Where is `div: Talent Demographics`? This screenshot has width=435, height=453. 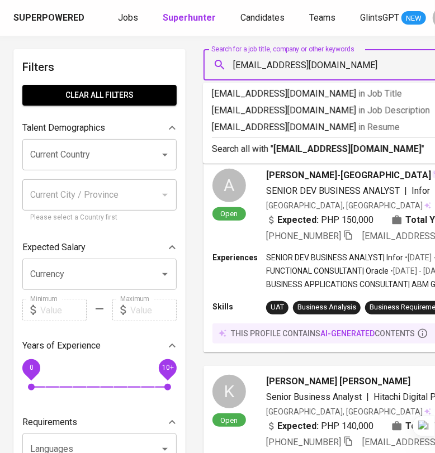
div: Talent Demographics is located at coordinates (100, 128).